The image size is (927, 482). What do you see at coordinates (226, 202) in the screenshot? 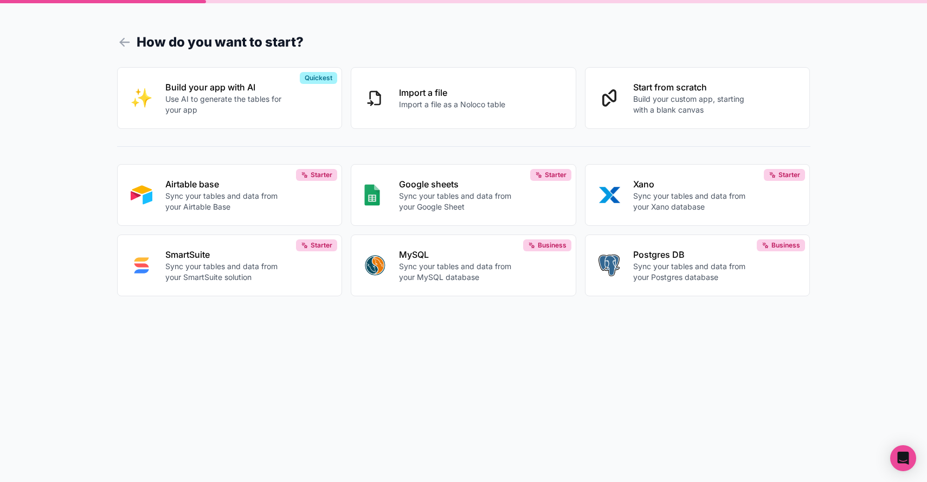
I see `p: Sync your tables and data from your Airtable Base` at bounding box center [226, 202].